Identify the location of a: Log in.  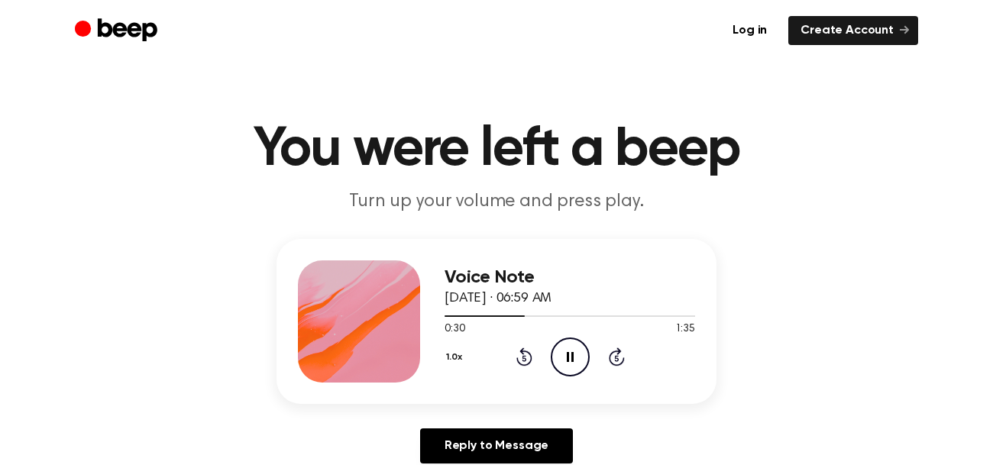
(749, 31).